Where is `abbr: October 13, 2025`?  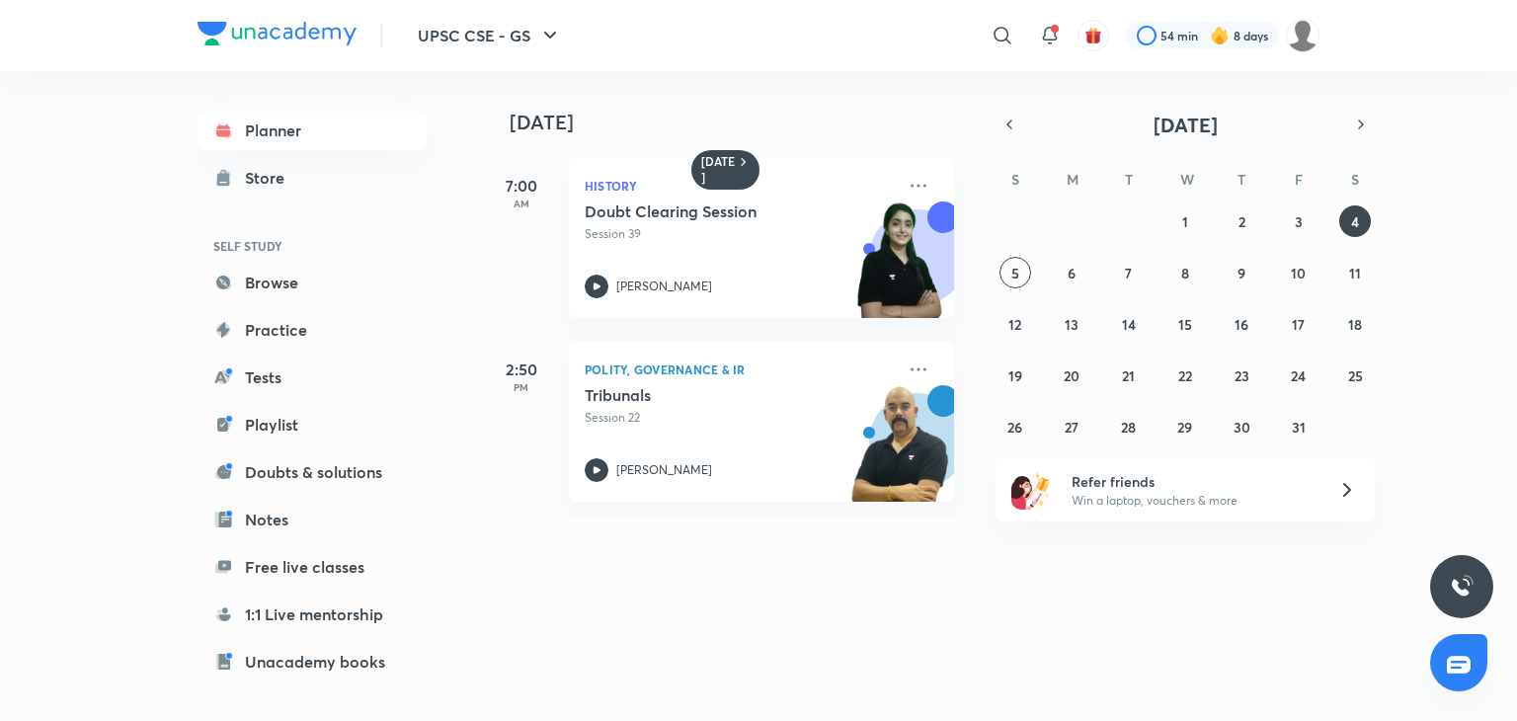
abbr: October 13, 2025 is located at coordinates (1071, 324).